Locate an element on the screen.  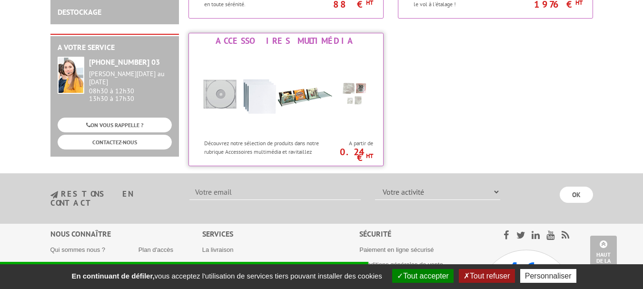
img: Accessoires multimédia is located at coordinates (286, 91).